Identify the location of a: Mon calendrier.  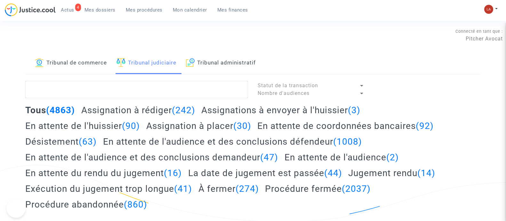
(190, 10).